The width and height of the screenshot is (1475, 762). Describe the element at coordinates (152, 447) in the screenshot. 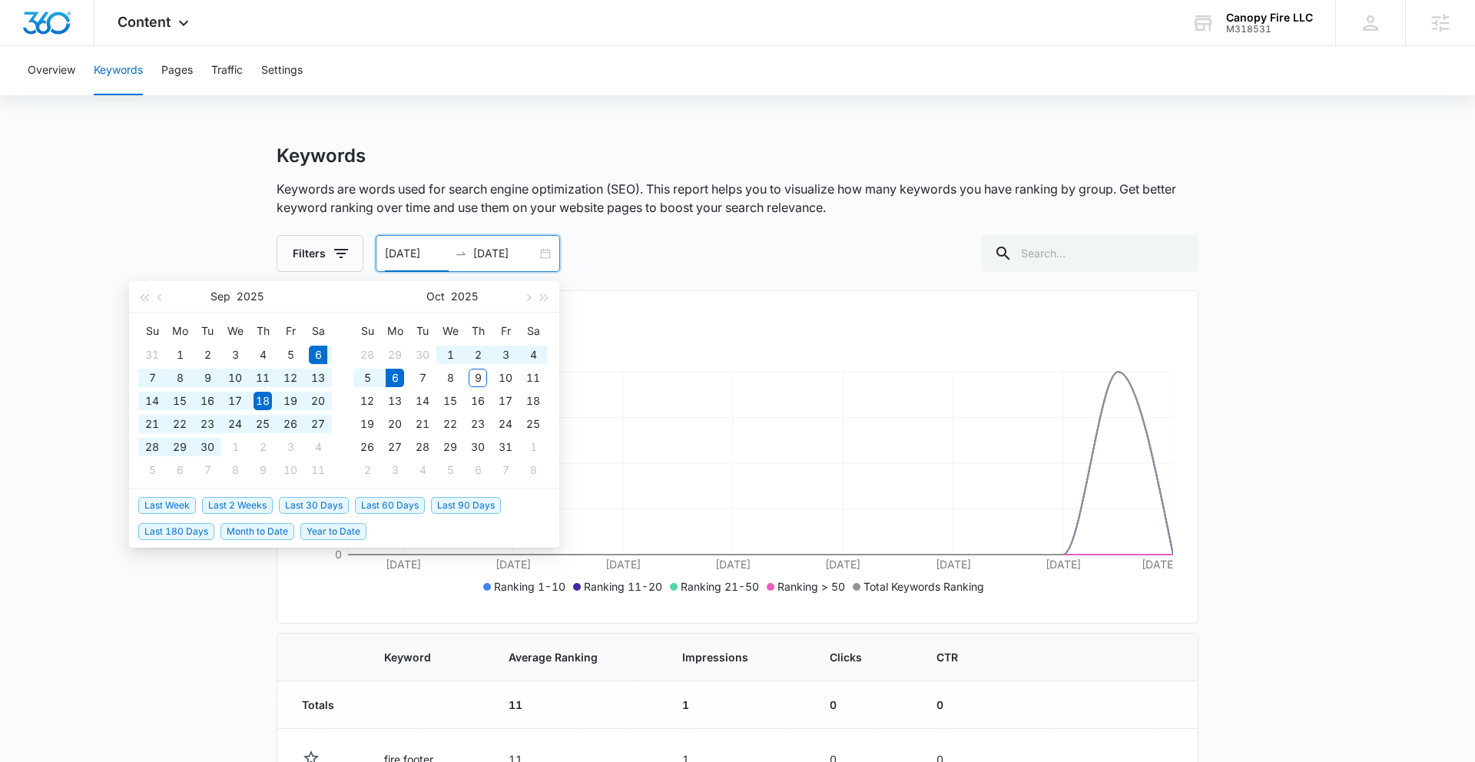

I see `td: 2025-09-28` at that location.